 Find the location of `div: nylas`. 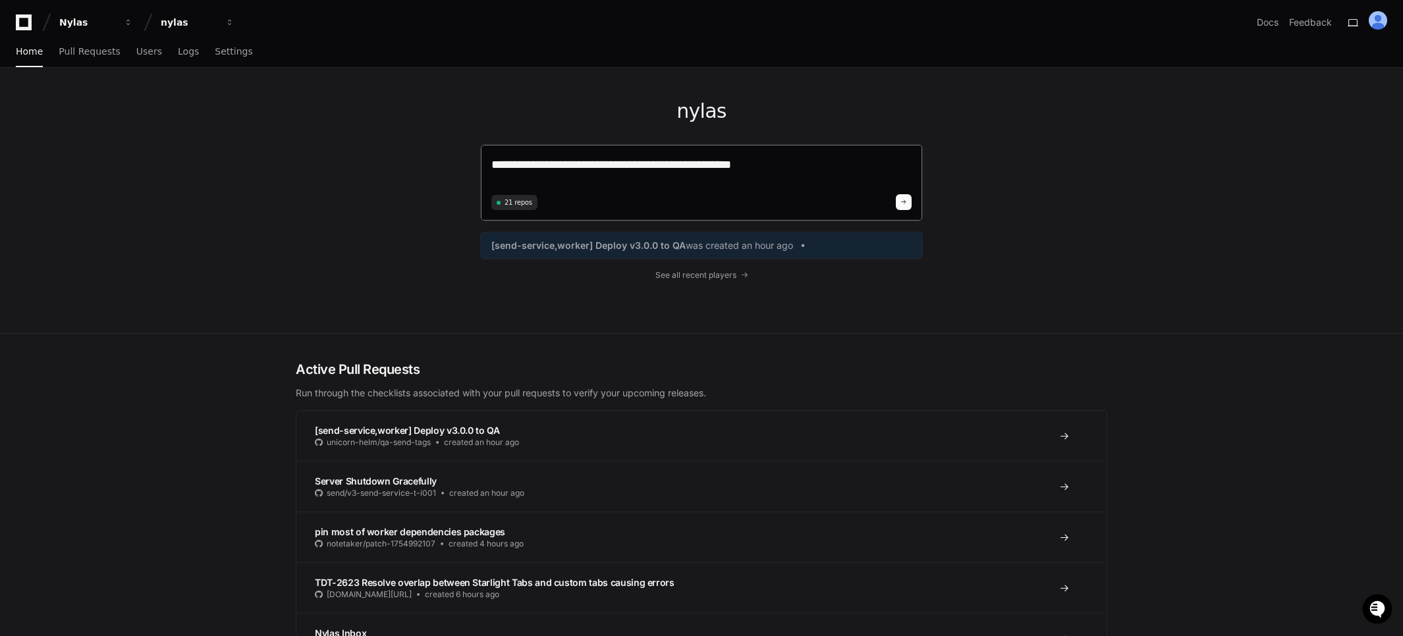

div: nylas is located at coordinates (189, 22).